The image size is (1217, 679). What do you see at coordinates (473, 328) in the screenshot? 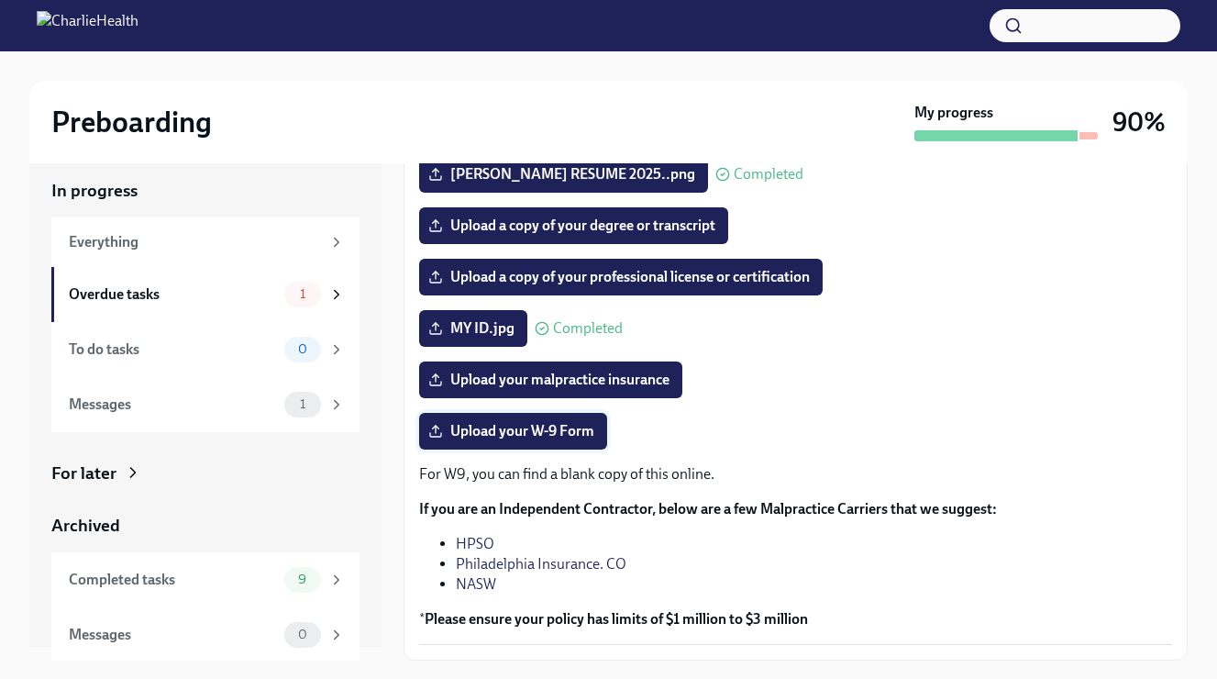
I see `label: MY ID.jpg` at bounding box center [473, 328].